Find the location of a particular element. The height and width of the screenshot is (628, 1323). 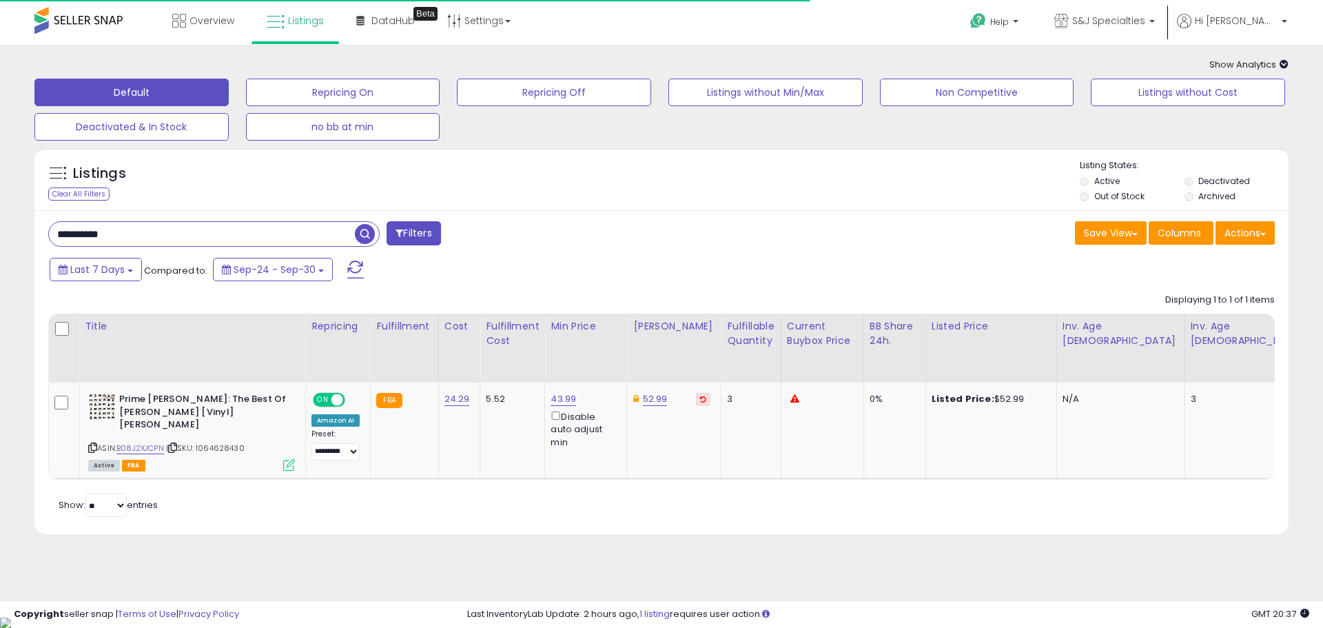

span: 2025-10-11 20:37 GMT is located at coordinates (1280, 613).